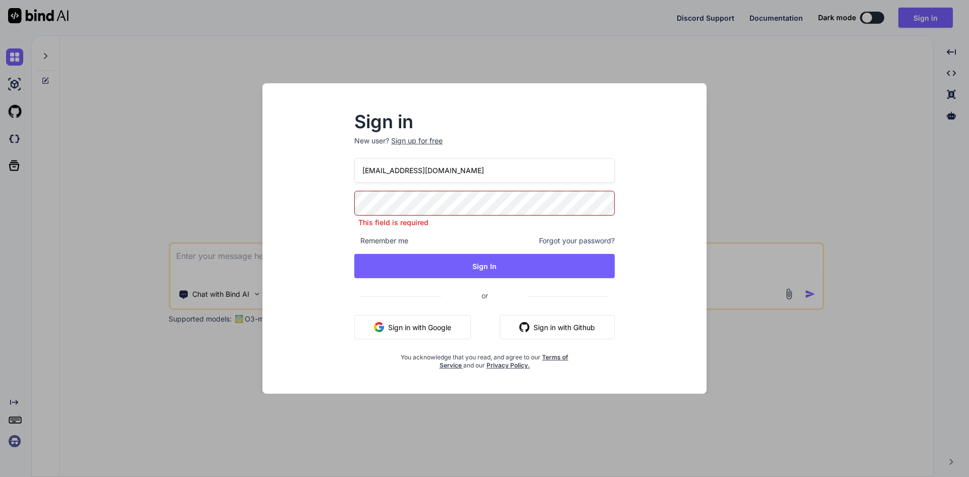 The height and width of the screenshot is (477, 969). I want to click on span: or, so click(484, 295).